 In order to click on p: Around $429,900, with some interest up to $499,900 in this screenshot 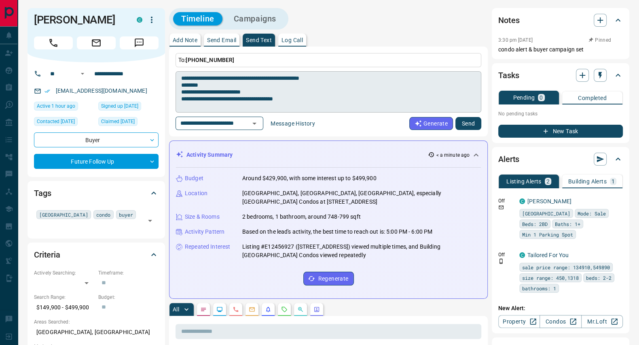, I will do `click(309, 178)`.